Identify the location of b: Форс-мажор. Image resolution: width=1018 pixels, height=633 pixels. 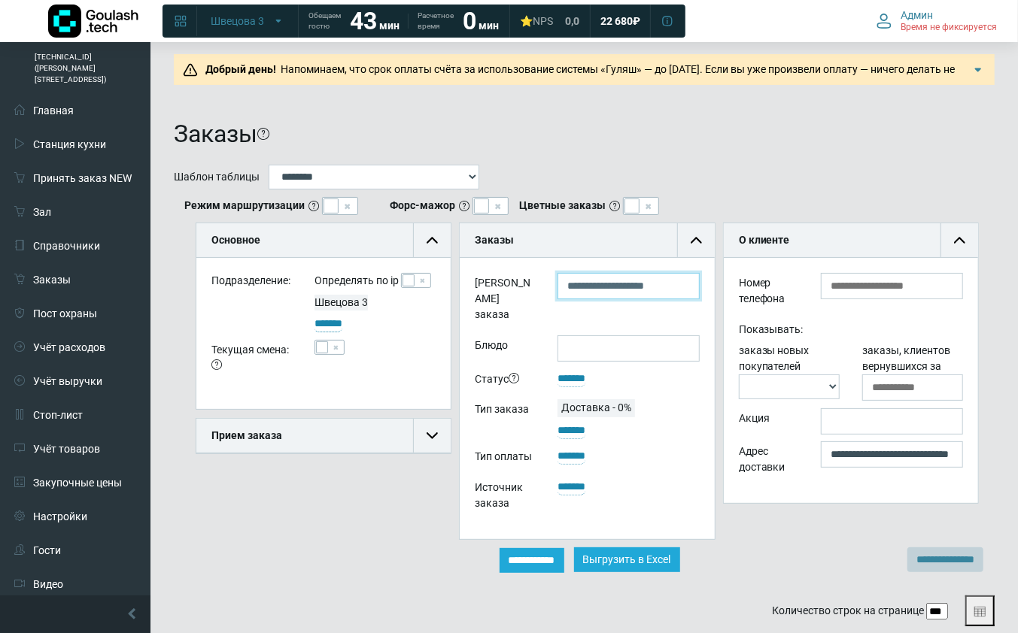
(422, 205).